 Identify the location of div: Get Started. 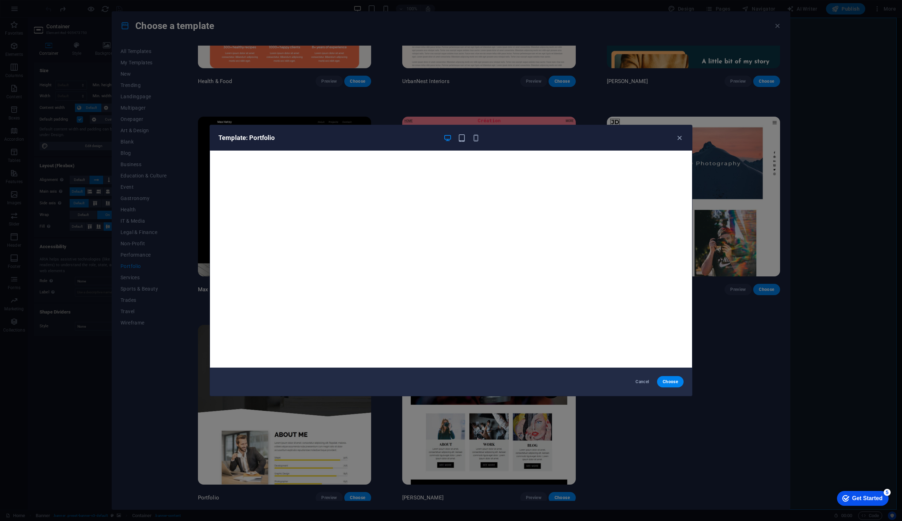
(36, 11).